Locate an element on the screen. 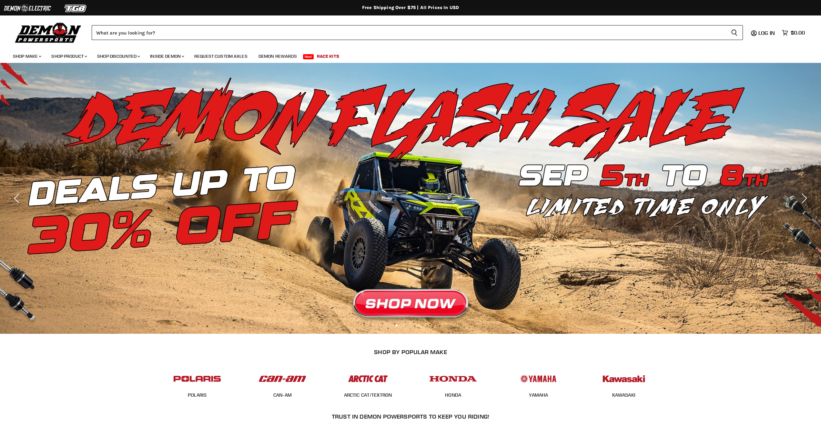  div: Free Shipping Over $75 | All Prices In USD is located at coordinates (410, 8).